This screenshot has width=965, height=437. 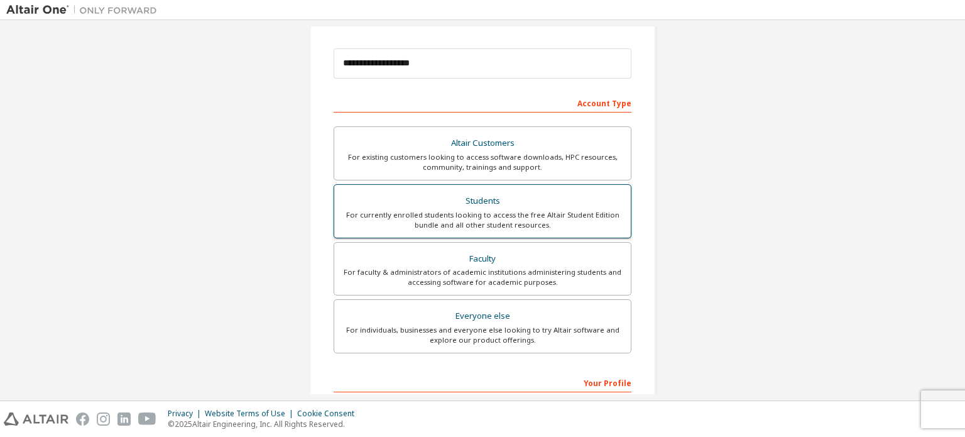 I want to click on div: Privacy, so click(x=186, y=413).